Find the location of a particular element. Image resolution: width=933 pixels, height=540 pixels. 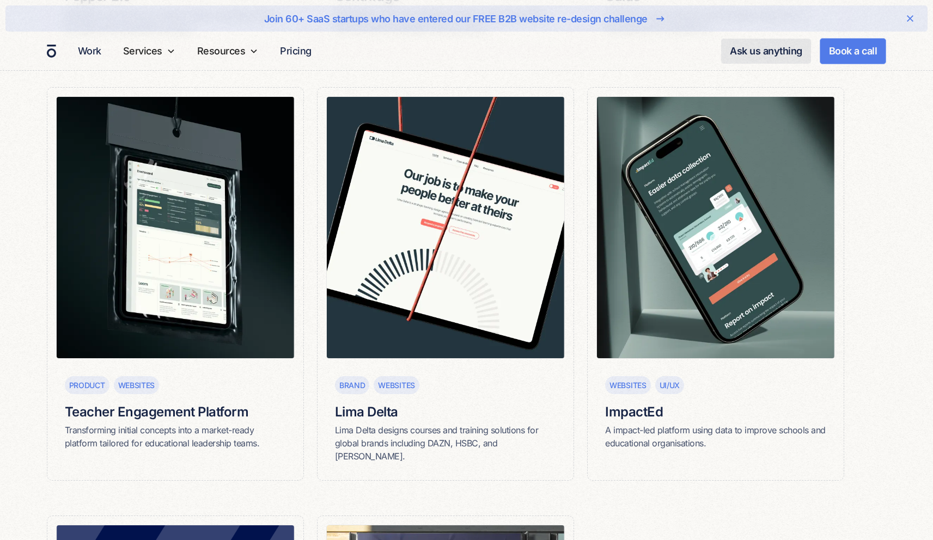

a: WebsitesUI/UXImpactEdA impact-led platform using data to improve schools and educational organisa... is located at coordinates (716, 284).